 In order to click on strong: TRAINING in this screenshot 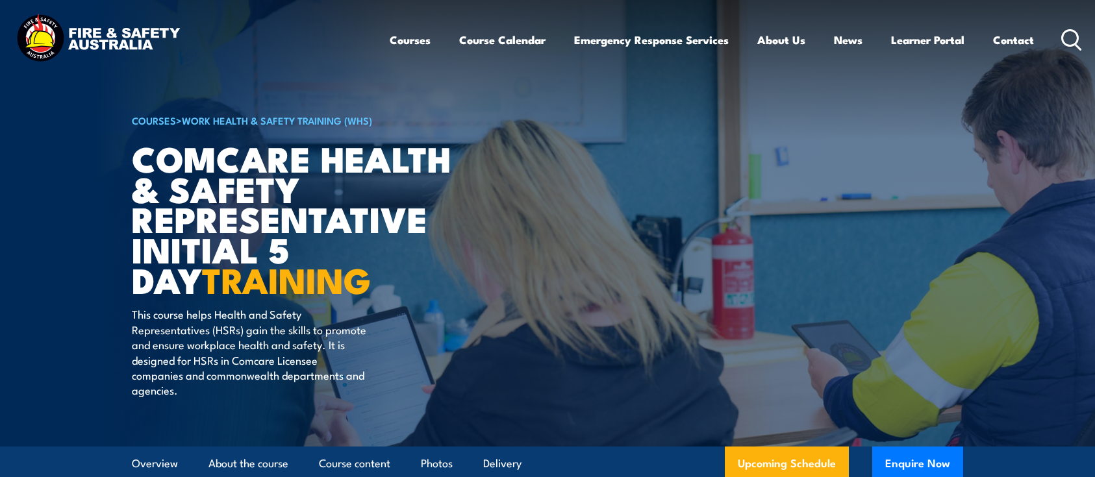, I will do `click(286, 279)`.